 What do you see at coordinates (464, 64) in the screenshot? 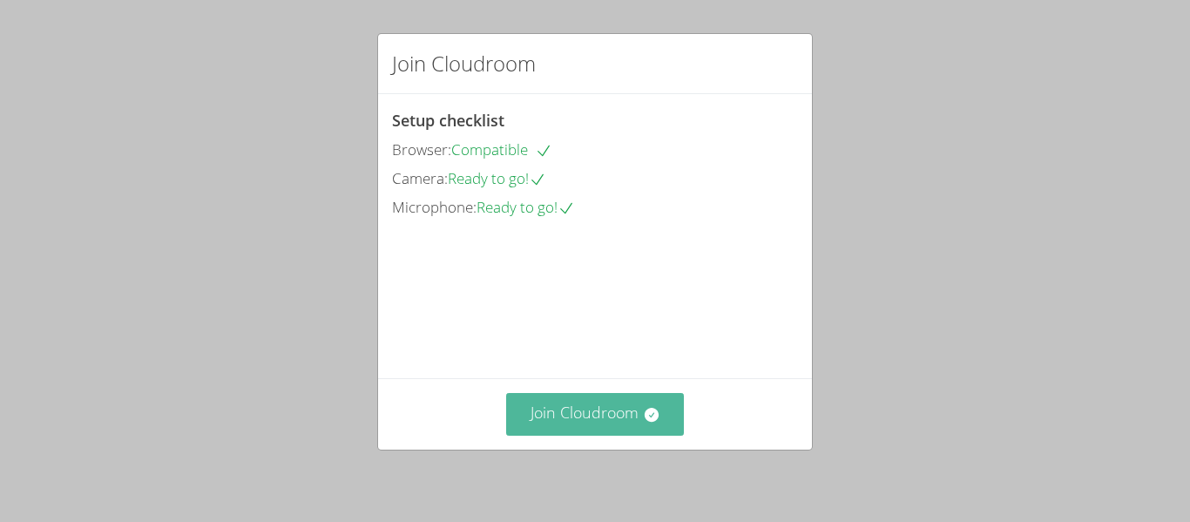
I see `h2: Join Cloudroom` at bounding box center [464, 64].